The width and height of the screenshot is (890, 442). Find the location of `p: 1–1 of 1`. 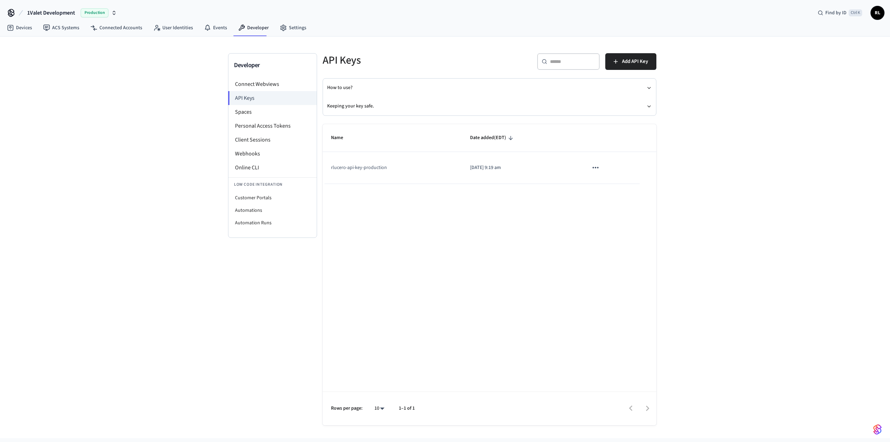

p: 1–1 of 1 is located at coordinates (407, 408).